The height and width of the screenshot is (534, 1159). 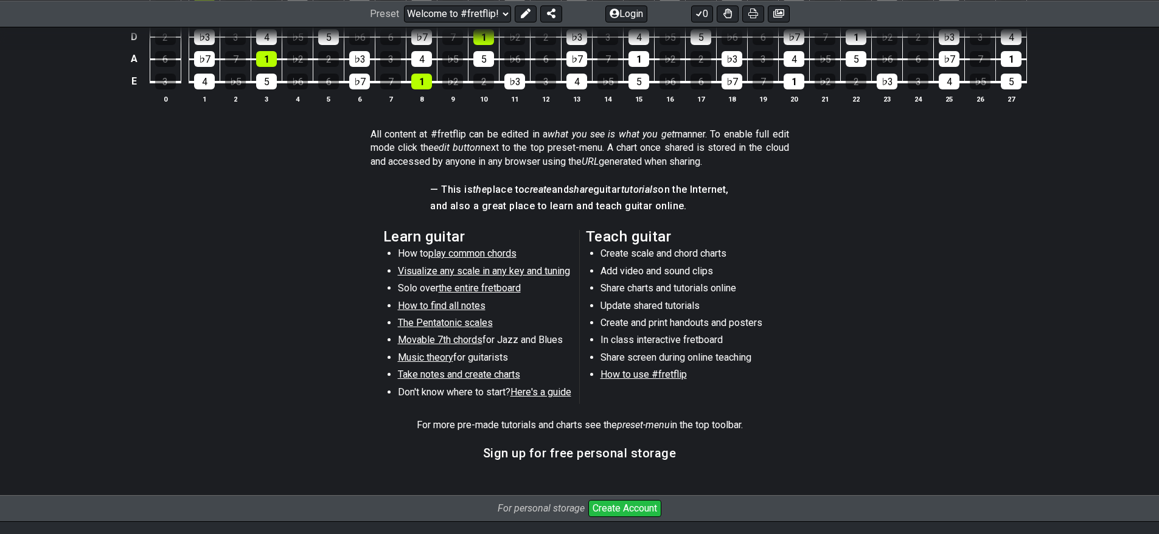 What do you see at coordinates (440, 339) in the screenshot?
I see `span: Movable 7th chords` at bounding box center [440, 339].